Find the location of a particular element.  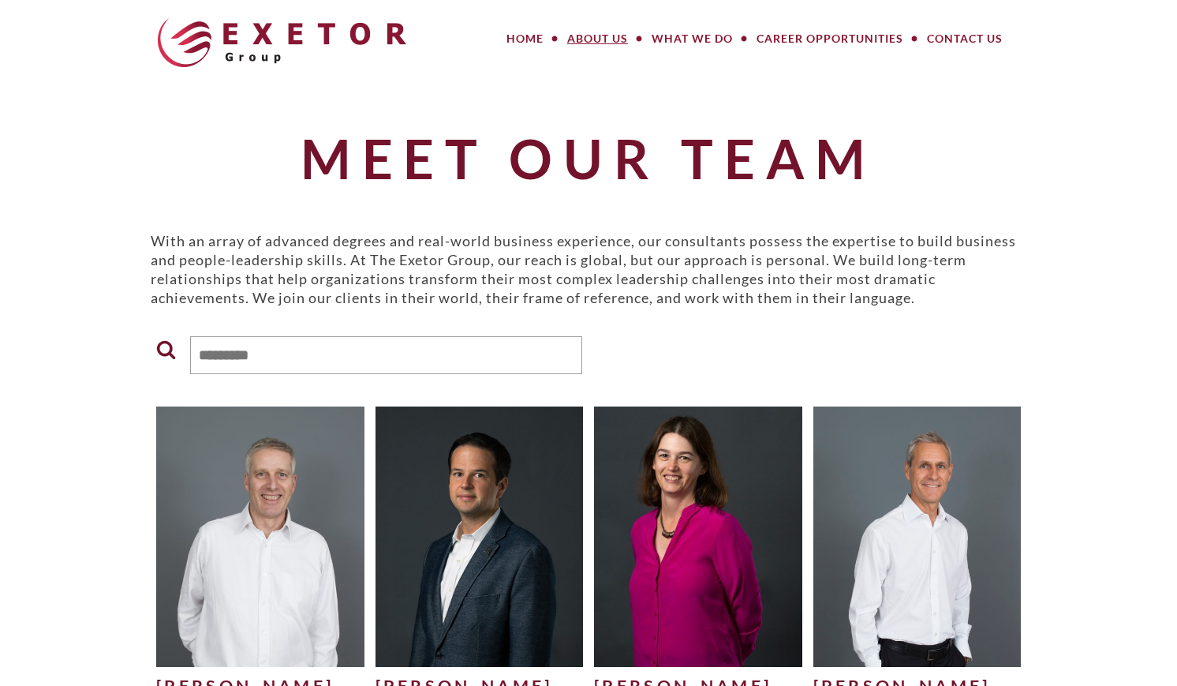

a: Contact Us is located at coordinates (965, 39).